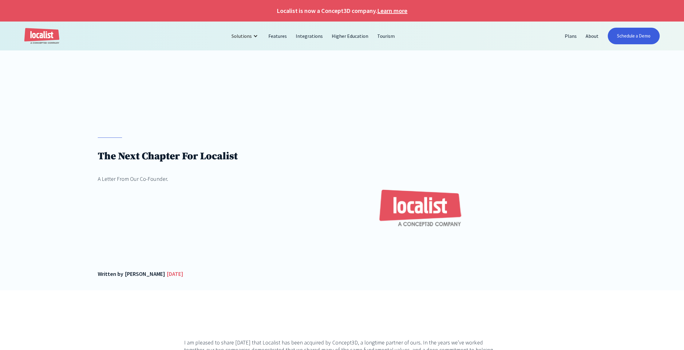 Image resolution: width=684 pixels, height=350 pixels. Describe the element at coordinates (633, 36) in the screenshot. I see `a: Schedule a Demo` at that location.